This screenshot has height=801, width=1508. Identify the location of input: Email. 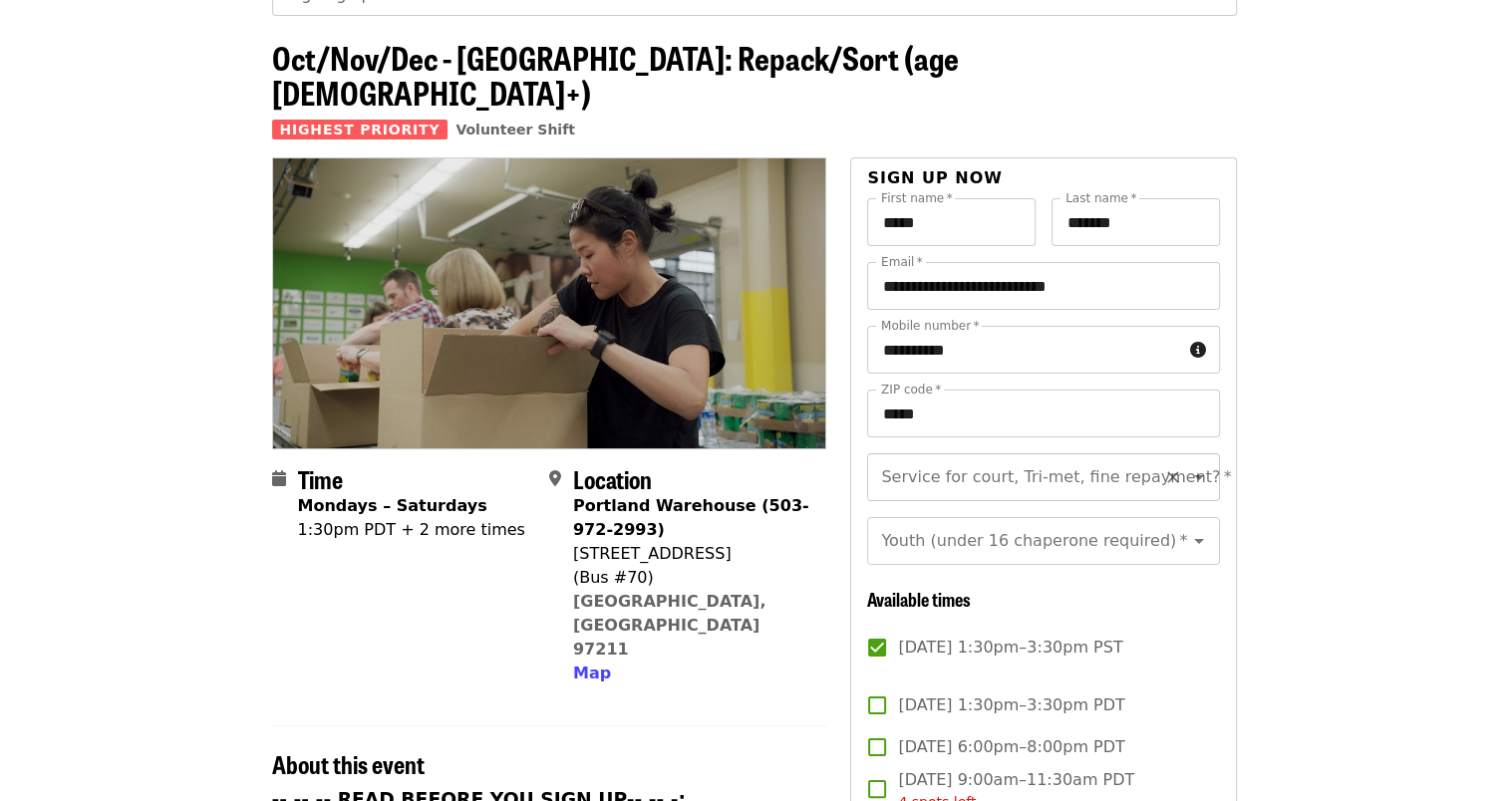
(1042, 286).